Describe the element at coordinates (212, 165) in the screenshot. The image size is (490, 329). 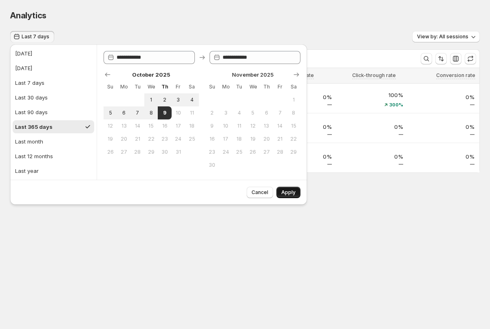
I see `span: 30` at that location.